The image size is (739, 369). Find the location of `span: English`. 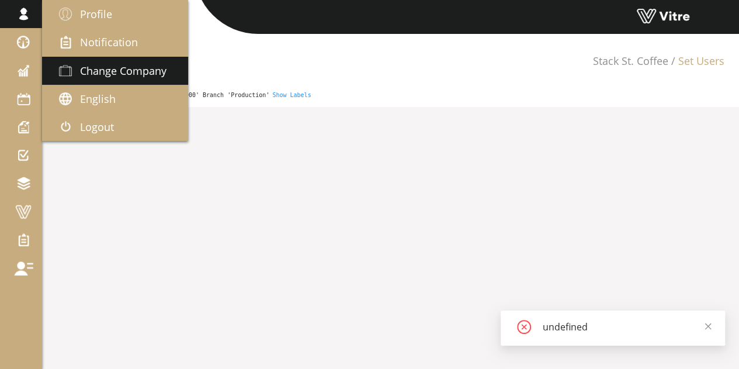

span: English is located at coordinates (98, 99).